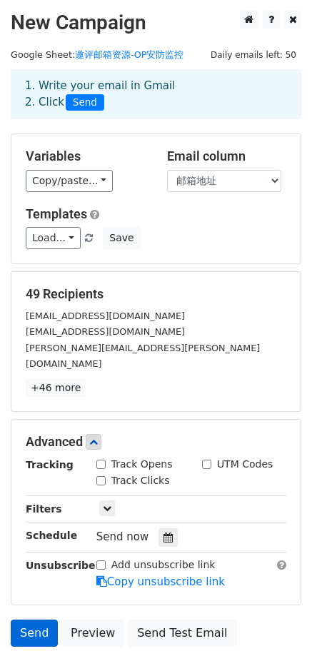 The image size is (312, 661). I want to click on h5: Variables, so click(86, 156).